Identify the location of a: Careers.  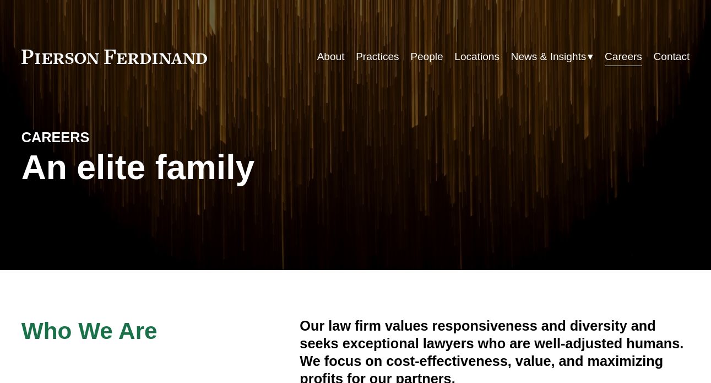
(624, 57).